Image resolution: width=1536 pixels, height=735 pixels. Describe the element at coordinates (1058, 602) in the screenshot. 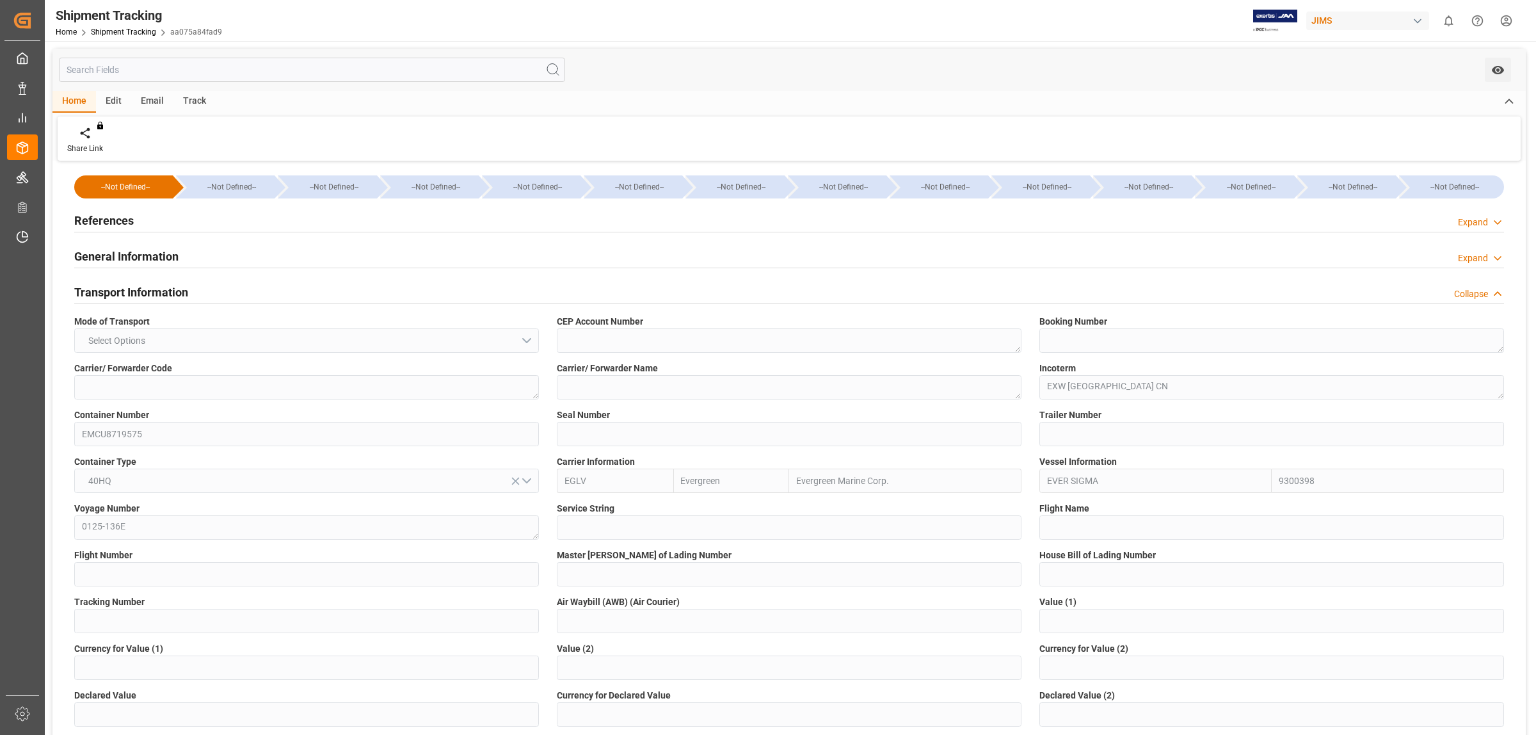

I see `span: Value (1)` at that location.